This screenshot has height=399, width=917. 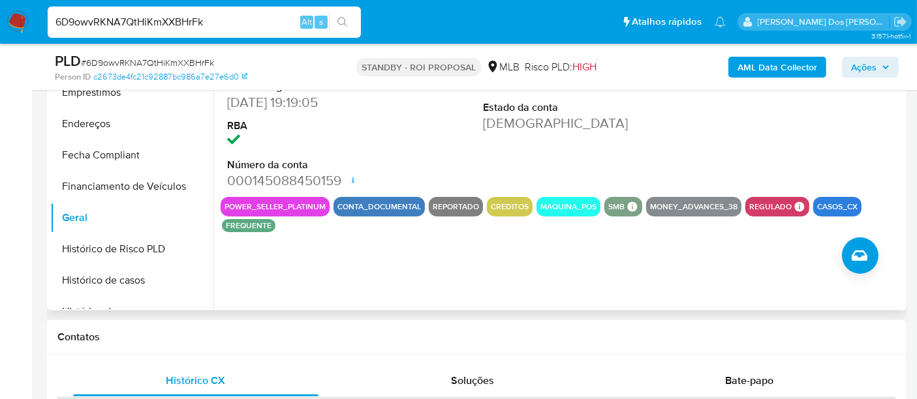 What do you see at coordinates (132, 187) in the screenshot?
I see `button: Financiamento de Veículos` at bounding box center [132, 187].